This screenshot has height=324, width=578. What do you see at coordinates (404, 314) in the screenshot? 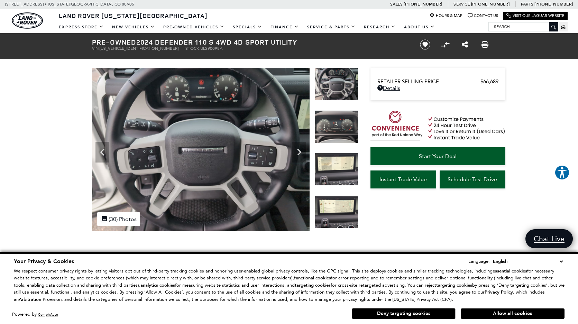
I see `button: Deny targeting cookies` at bounding box center [404, 314].